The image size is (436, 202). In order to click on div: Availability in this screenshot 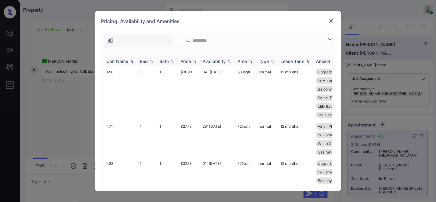, I will do `click(214, 61)`.